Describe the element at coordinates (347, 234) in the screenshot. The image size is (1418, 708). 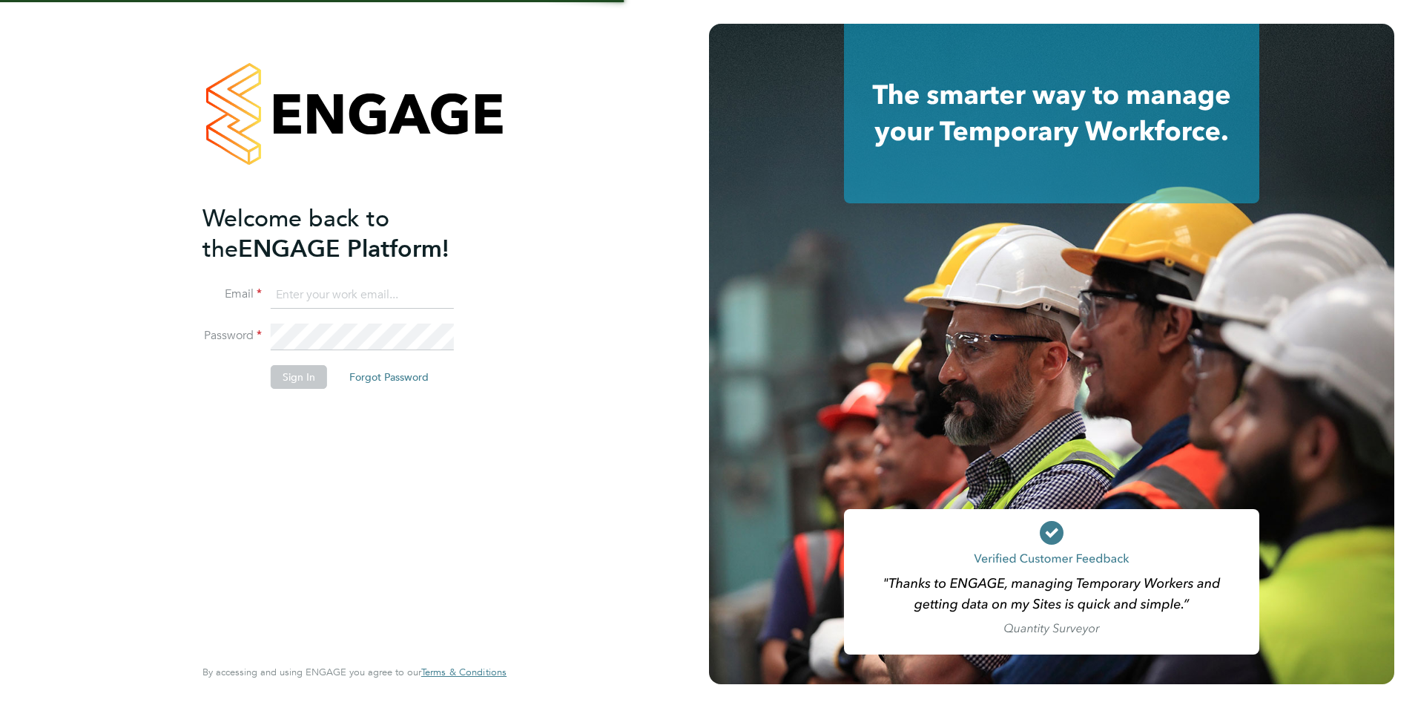
I see `h2: ENGAGE Platform!` at that location.